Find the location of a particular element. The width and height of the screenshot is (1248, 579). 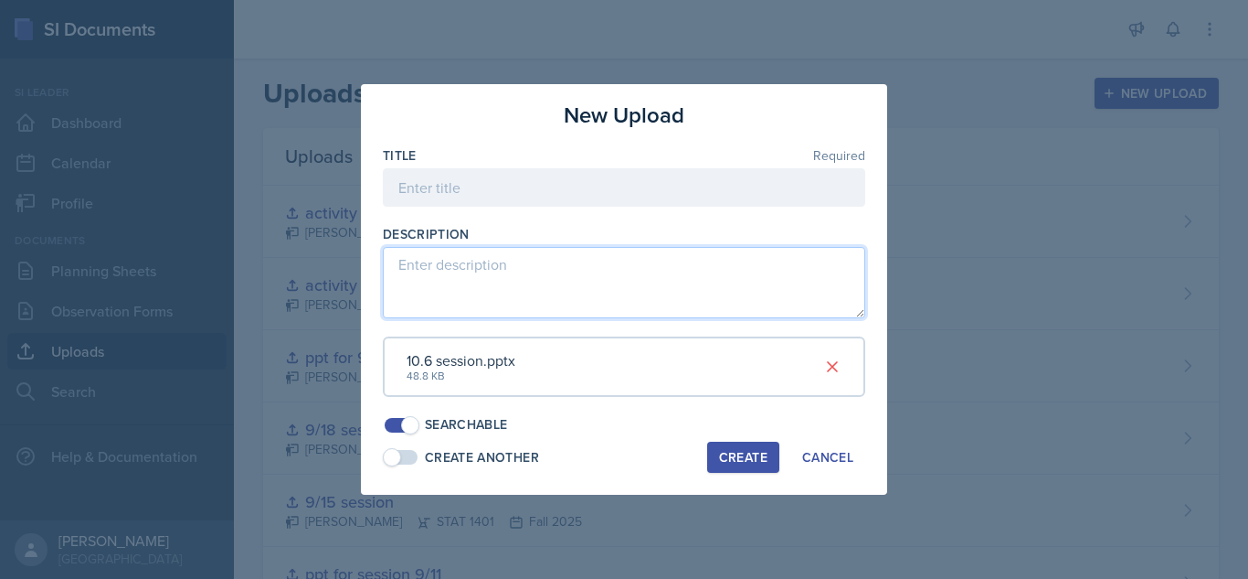

button: Create is located at coordinates (743, 457).